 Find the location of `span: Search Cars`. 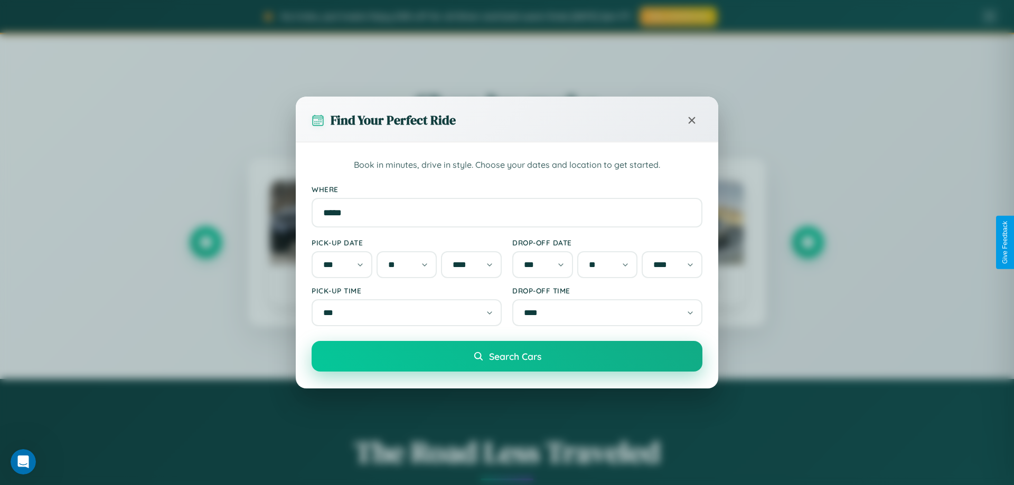

span: Search Cars is located at coordinates (515, 356).